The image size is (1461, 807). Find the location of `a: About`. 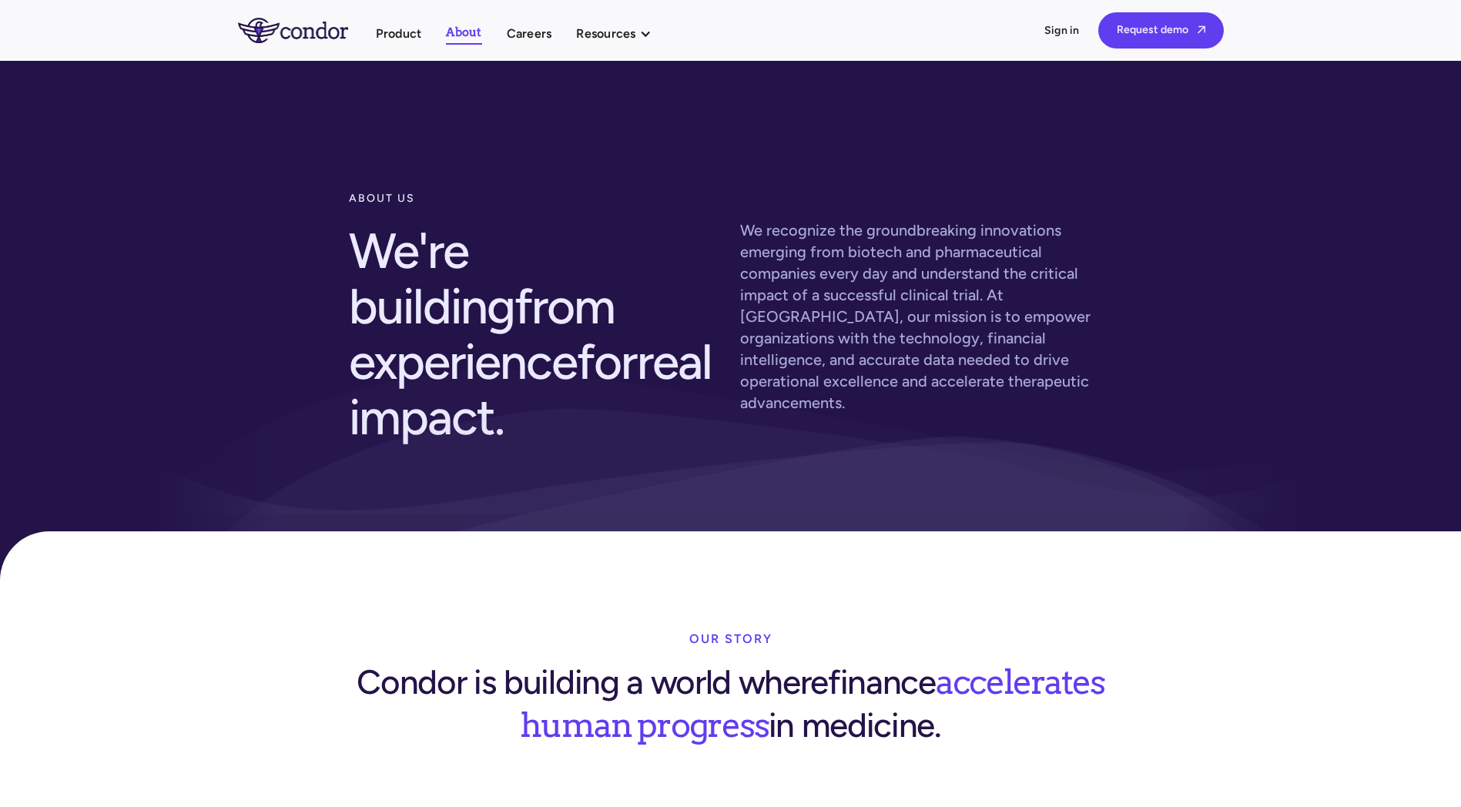

a: About is located at coordinates (464, 33).